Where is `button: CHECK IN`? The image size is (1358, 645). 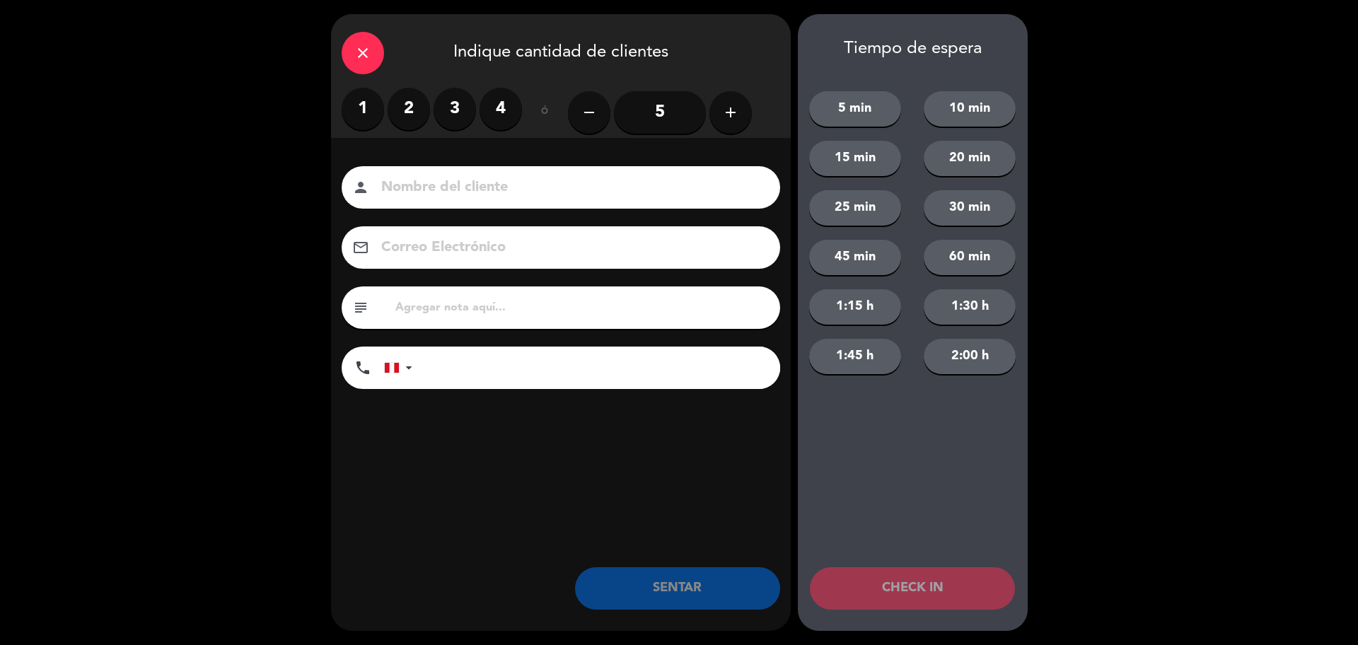 button: CHECK IN is located at coordinates (913, 589).